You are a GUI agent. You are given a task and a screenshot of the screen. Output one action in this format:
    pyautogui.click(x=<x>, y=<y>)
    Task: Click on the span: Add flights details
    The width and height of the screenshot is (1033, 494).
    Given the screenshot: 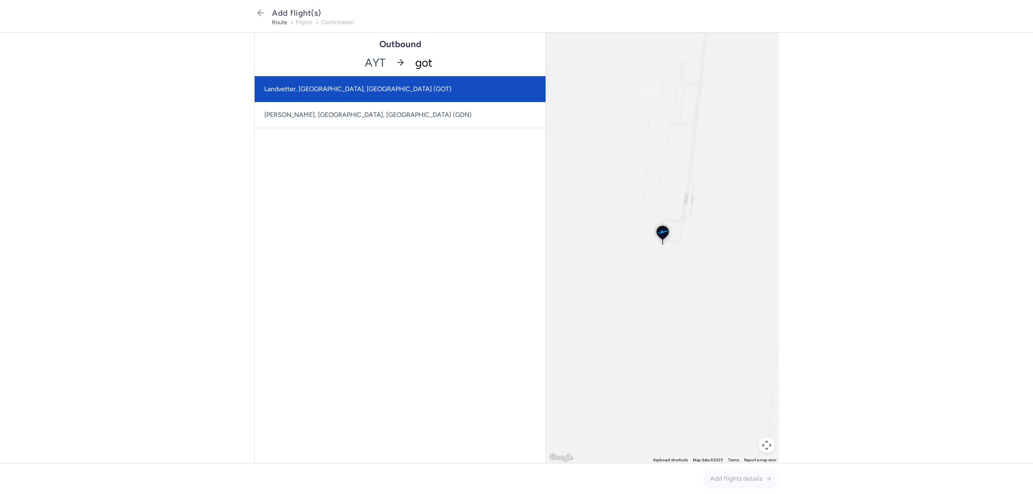 What is the action you would take?
    pyautogui.click(x=736, y=479)
    